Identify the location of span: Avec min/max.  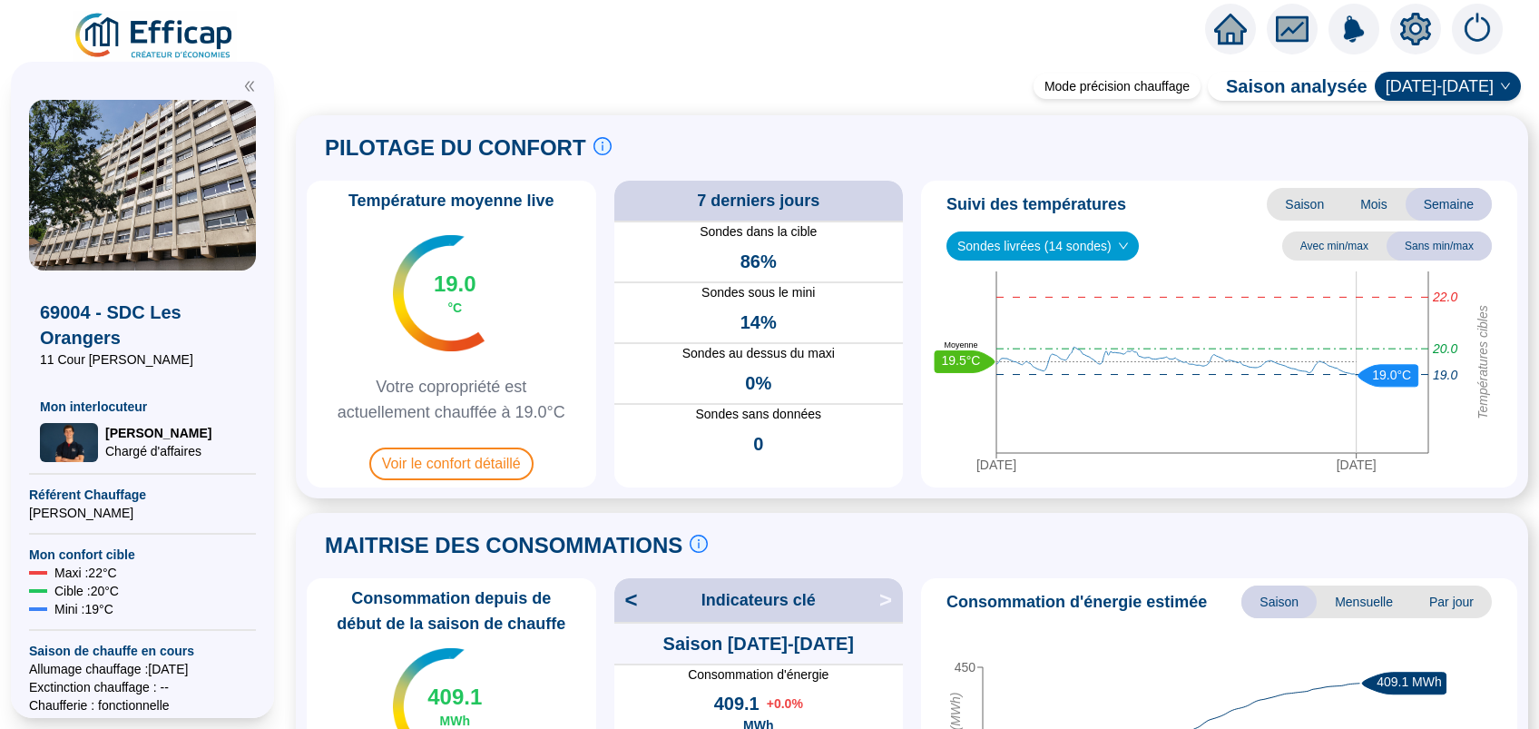
(1334, 246).